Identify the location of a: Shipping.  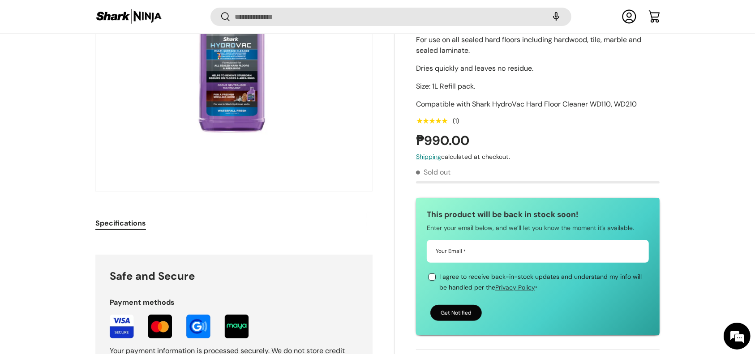
(429, 157).